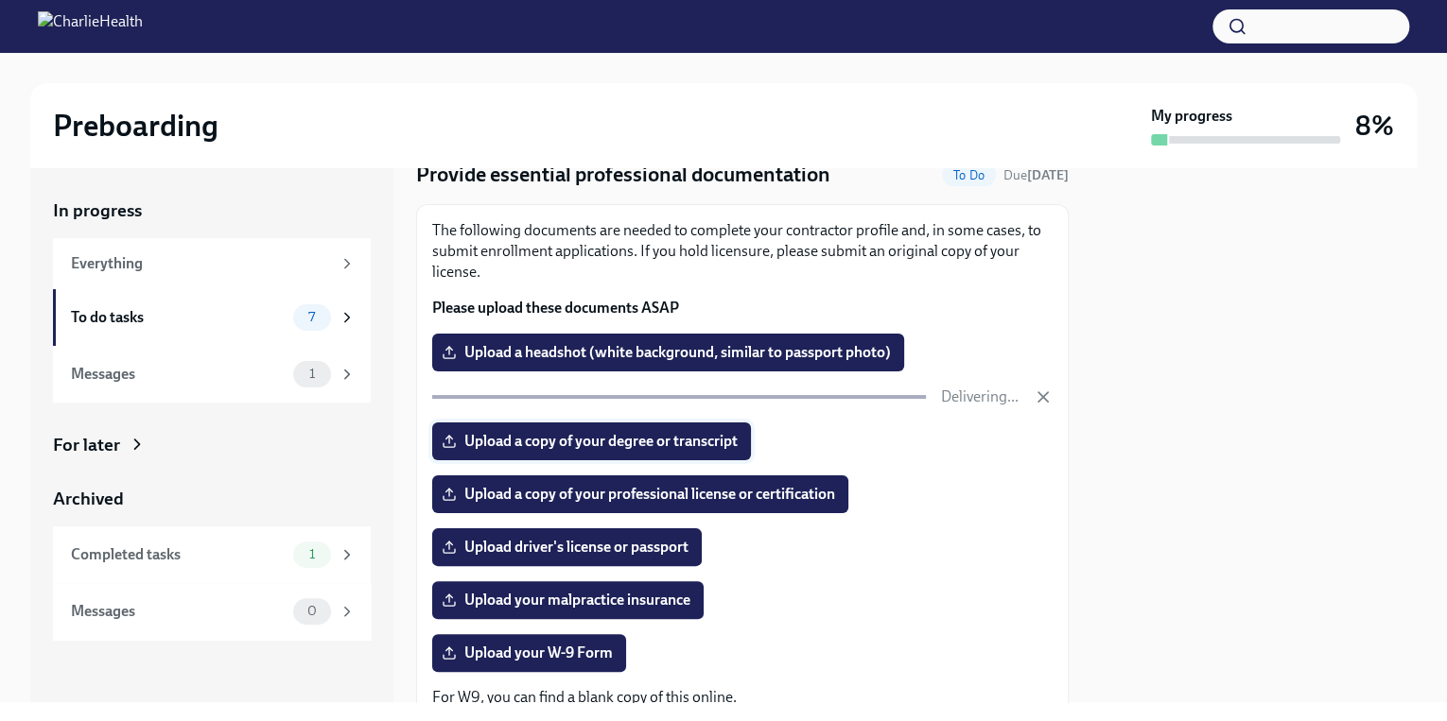 The image size is (1447, 721). Describe the element at coordinates (1043, 397) in the screenshot. I see `button: Cancel` at that location.